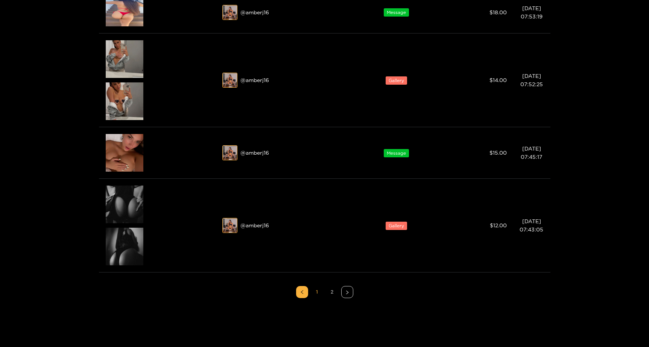  What do you see at coordinates (347, 292) in the screenshot?
I see `li: Next Page` at bounding box center [347, 292].